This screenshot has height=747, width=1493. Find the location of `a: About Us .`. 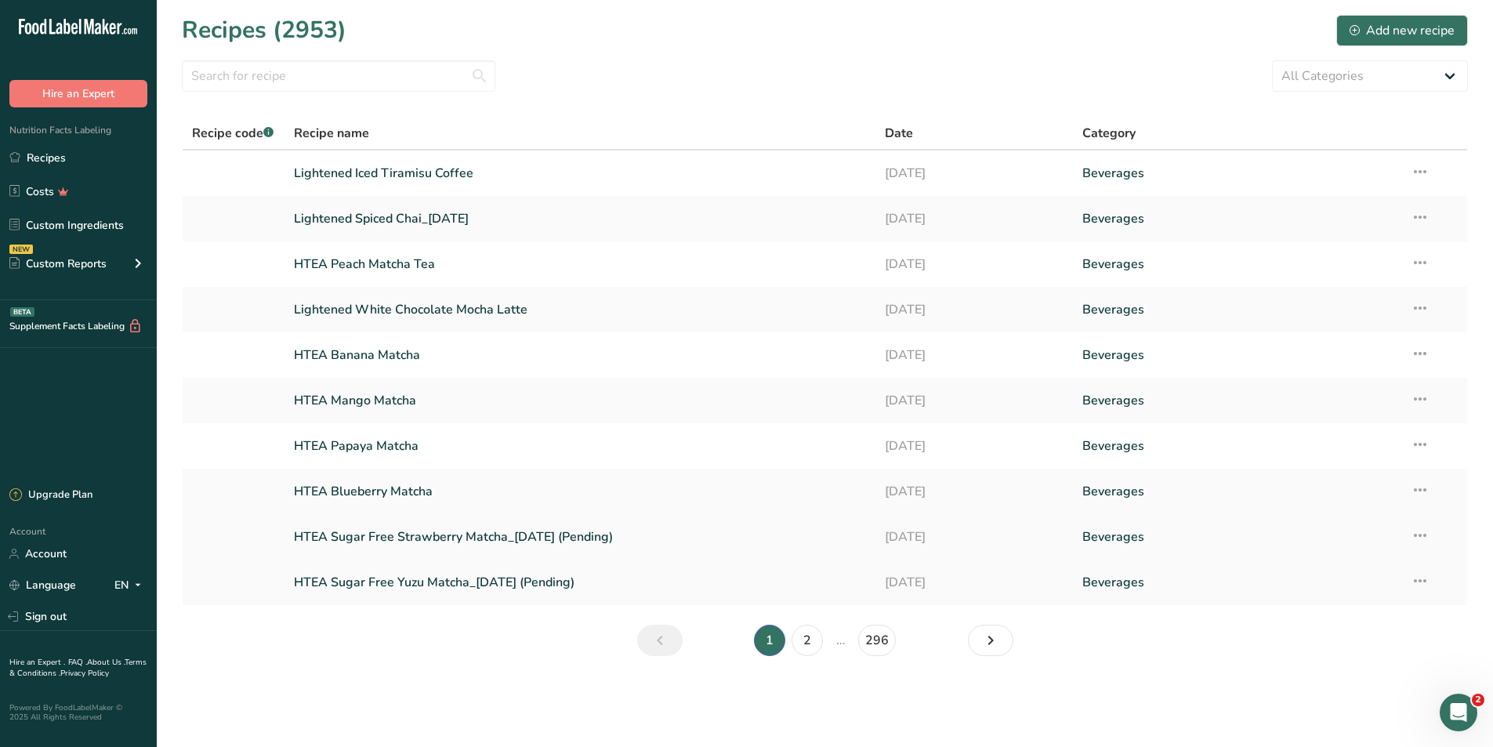

a: About Us . is located at coordinates (106, 662).